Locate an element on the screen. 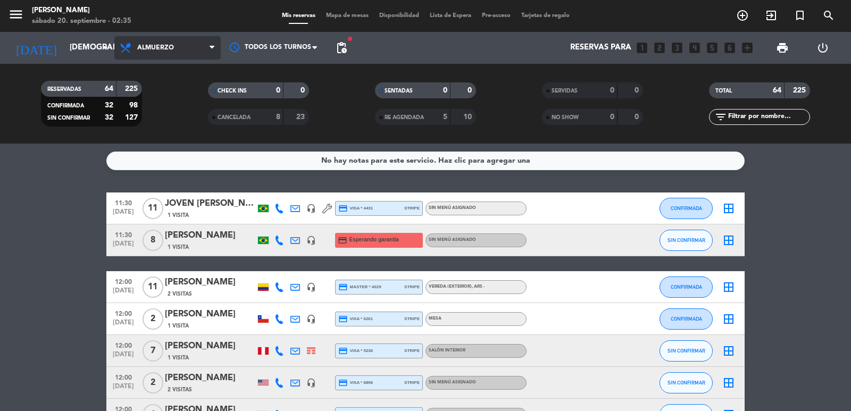 Image resolution: width=851 pixels, height=411 pixels. div: sábado 20. septiembre - 02:35 is located at coordinates (81, 21).